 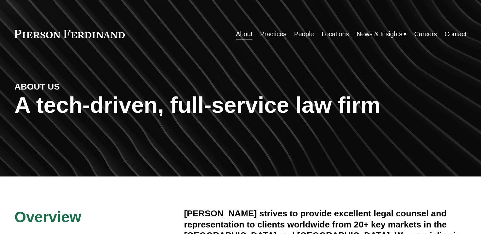 I want to click on a: About, so click(x=244, y=34).